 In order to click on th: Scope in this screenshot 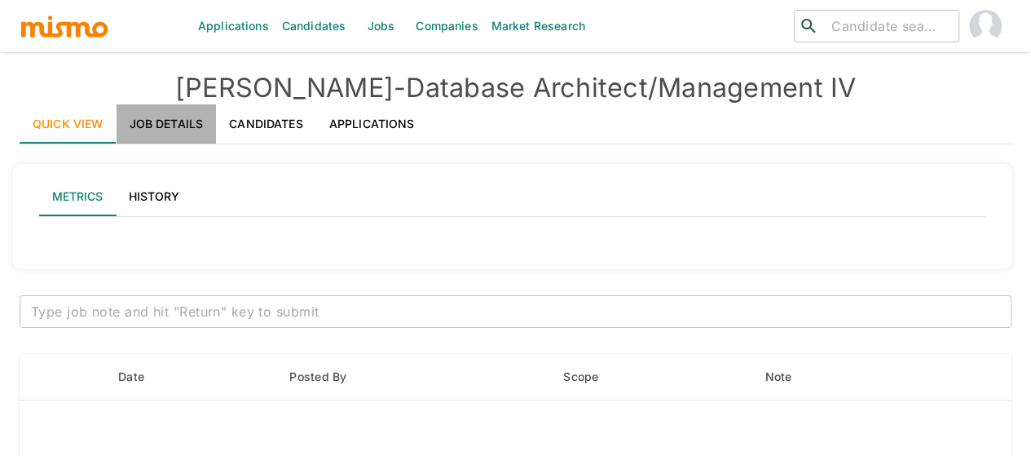, I will do `click(651, 377)`.